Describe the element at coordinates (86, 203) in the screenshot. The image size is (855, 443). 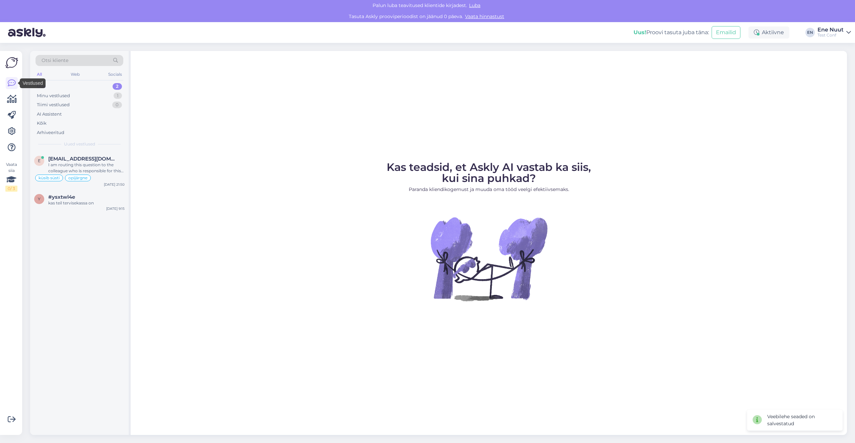
I see `div: kas teil tervisekassa on` at that location.